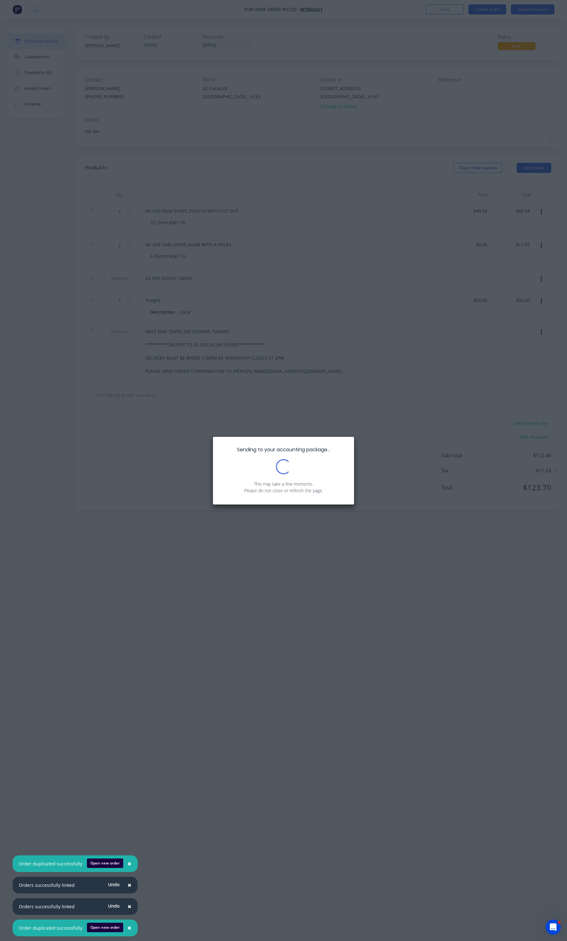  I want to click on p: Please do not close or refresh the page., so click(283, 490).